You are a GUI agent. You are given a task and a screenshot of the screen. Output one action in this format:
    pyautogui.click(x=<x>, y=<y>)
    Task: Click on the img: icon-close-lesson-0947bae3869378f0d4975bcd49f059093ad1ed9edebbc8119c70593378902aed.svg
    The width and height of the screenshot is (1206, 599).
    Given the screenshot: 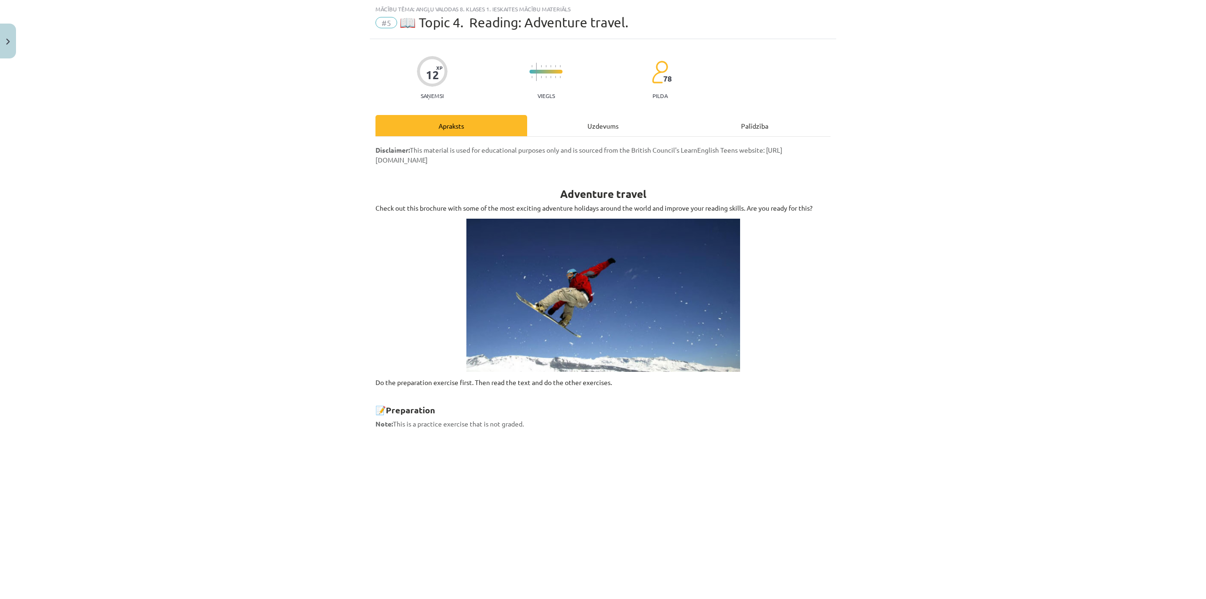 What is the action you would take?
    pyautogui.click(x=8, y=41)
    